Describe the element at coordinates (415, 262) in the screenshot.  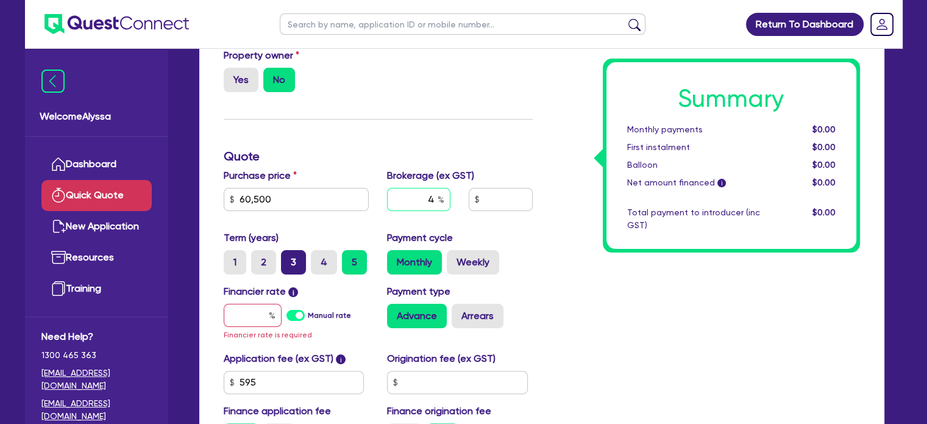
I see `label: Monthly` at that location.